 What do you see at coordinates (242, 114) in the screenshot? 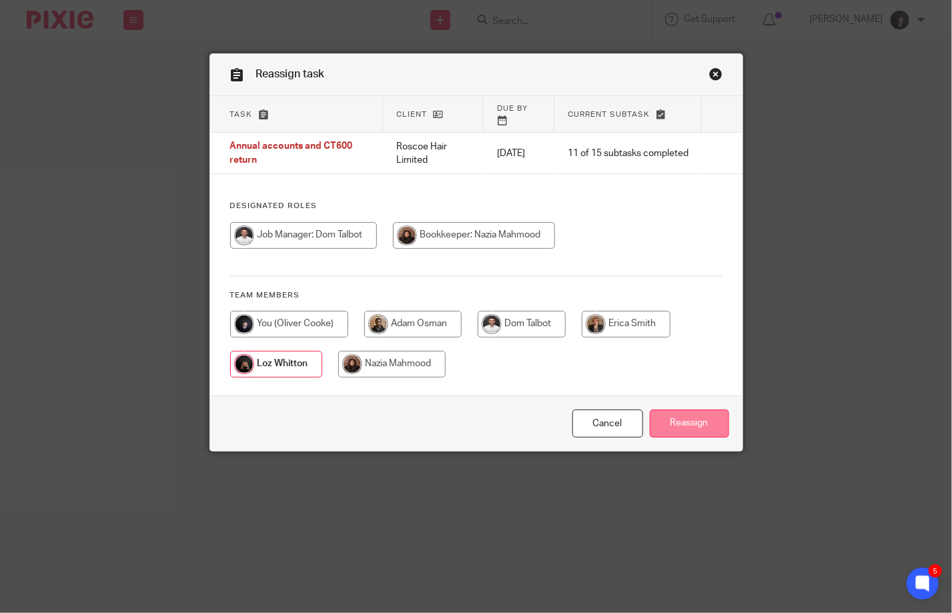
I see `span: Task` at bounding box center [242, 114].